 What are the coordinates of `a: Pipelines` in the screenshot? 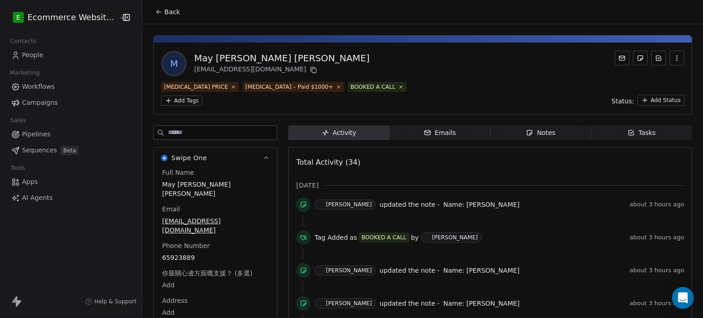 It's located at (71, 134).